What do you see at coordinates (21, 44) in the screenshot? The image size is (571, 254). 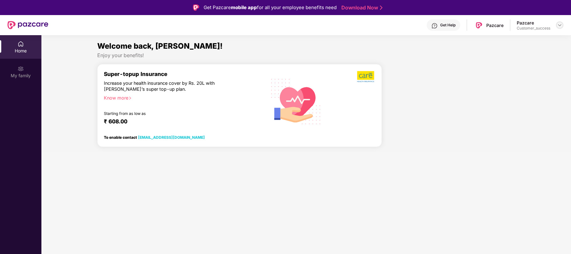 I see `img: svg+xml;base64,PHN2ZyBpZD0iSG9tZSIgeG1sbnM9Imh0dHA6Ly93d3cudzMub3JnLzIwMDAvc3ZnIiB3aWR0aD0iMjAiIG...` at bounding box center [21, 44].